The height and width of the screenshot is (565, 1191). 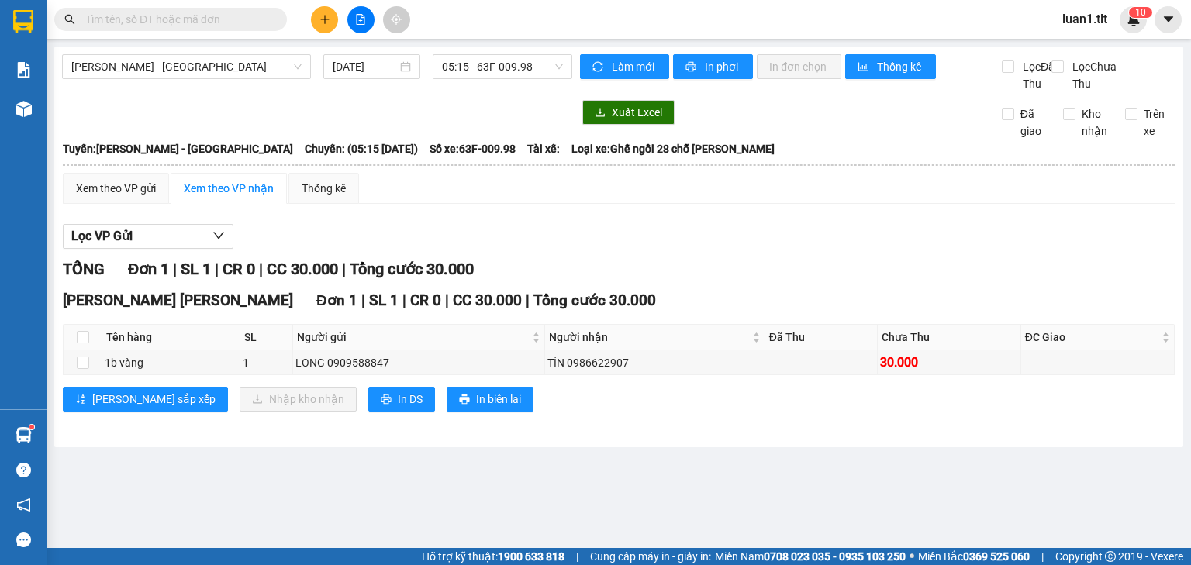 I want to click on span: Lọc Chưa Thu, so click(x=1096, y=75).